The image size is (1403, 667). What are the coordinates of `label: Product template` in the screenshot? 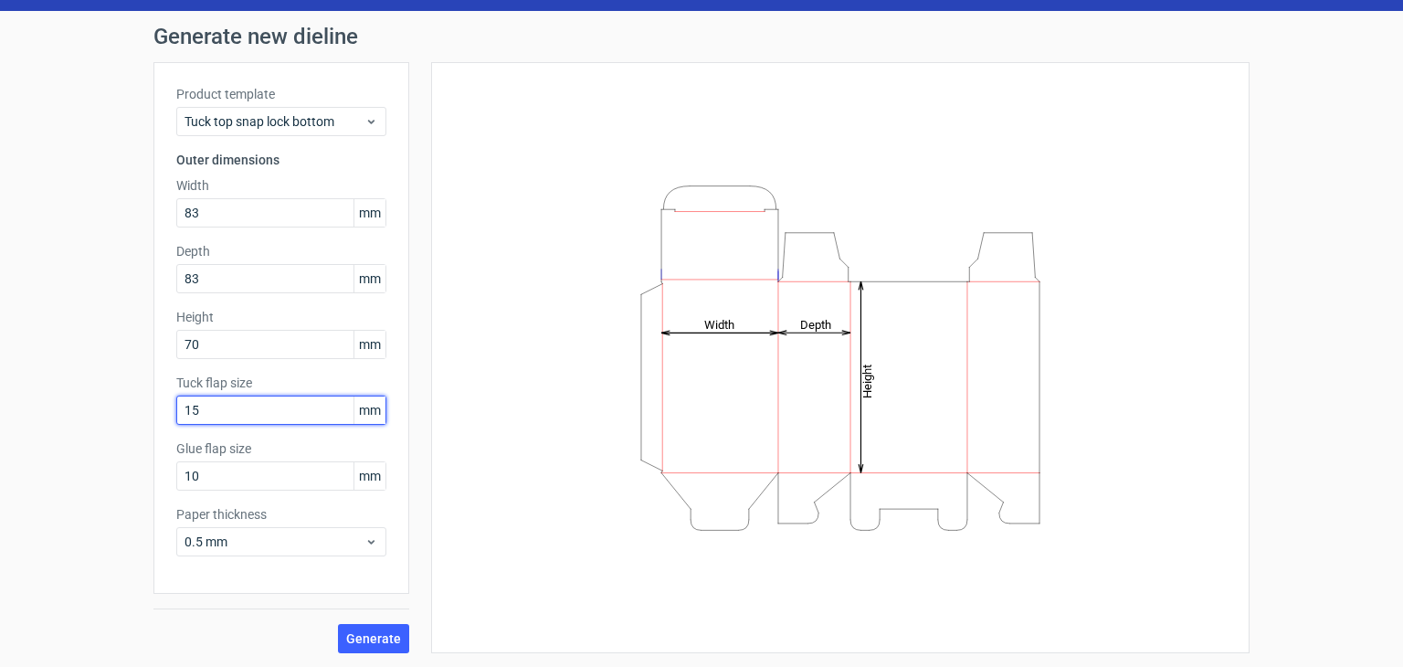 It's located at (281, 94).